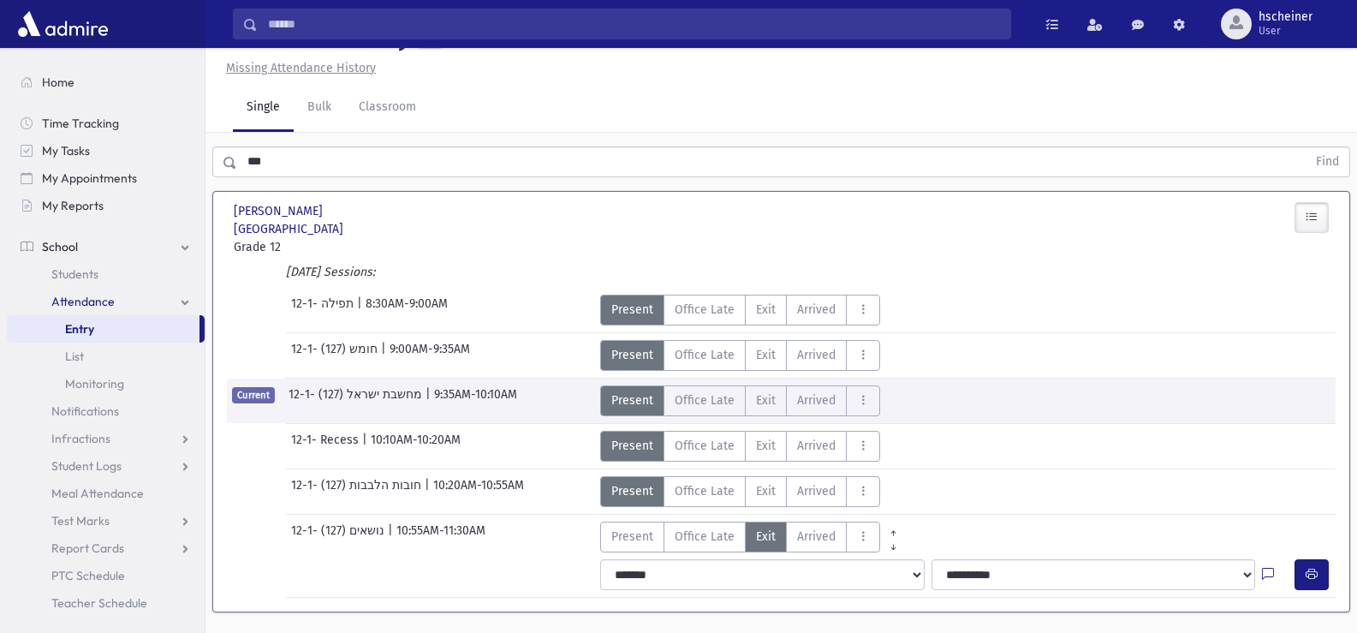 Image resolution: width=1357 pixels, height=633 pixels. Describe the element at coordinates (62, 24) in the screenshot. I see `img: AdmirePro` at that location.